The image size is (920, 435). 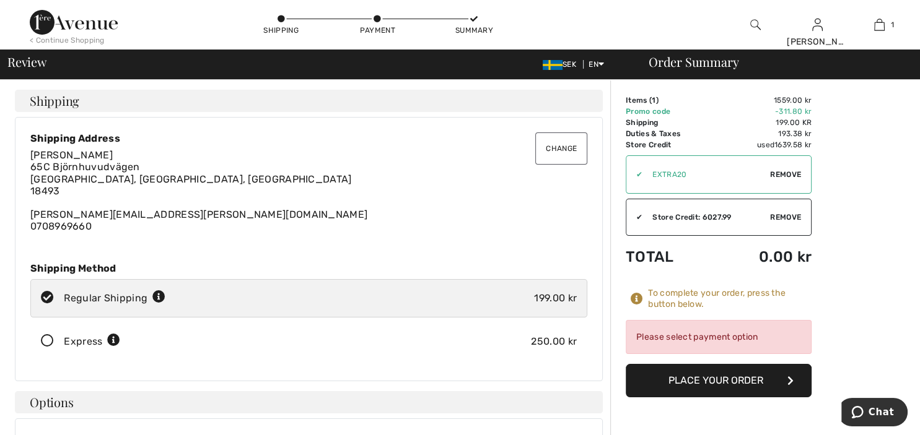 What do you see at coordinates (765, 145) in the screenshot?
I see `td: used` at bounding box center [765, 145].